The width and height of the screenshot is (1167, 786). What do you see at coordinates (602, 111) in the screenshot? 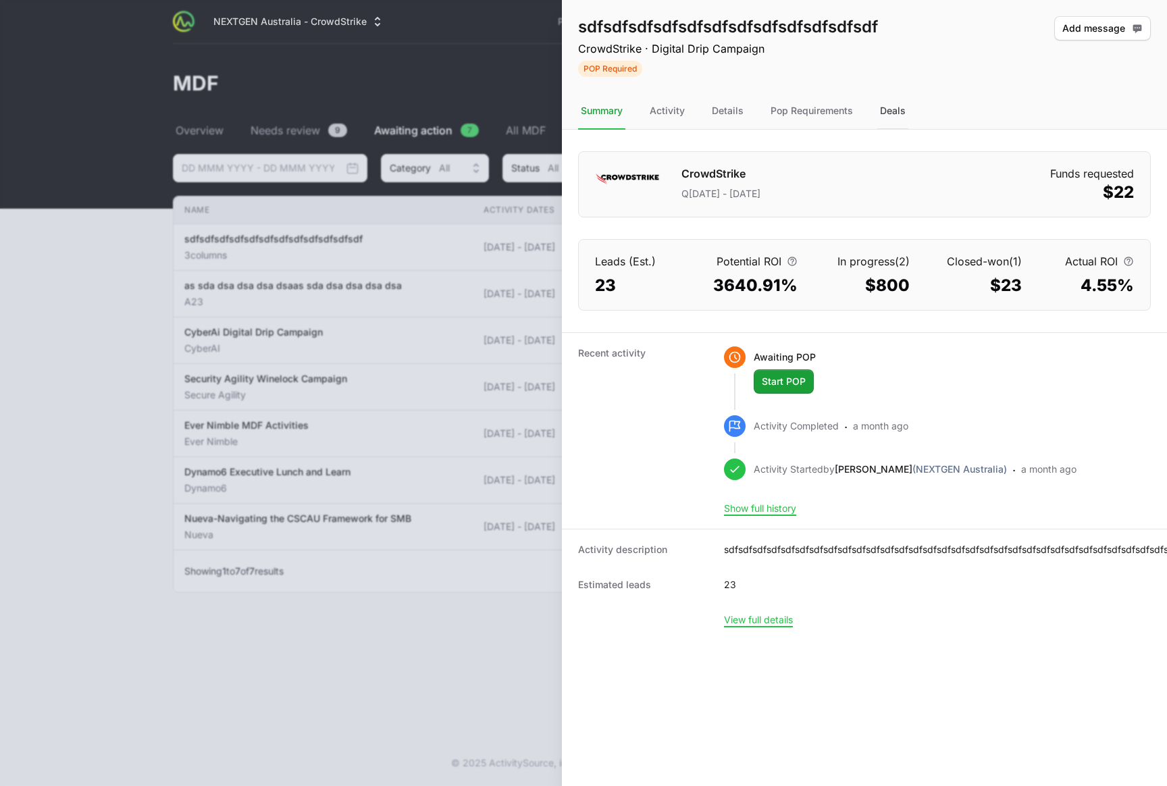
I see `div: Summary` at bounding box center [602, 111].